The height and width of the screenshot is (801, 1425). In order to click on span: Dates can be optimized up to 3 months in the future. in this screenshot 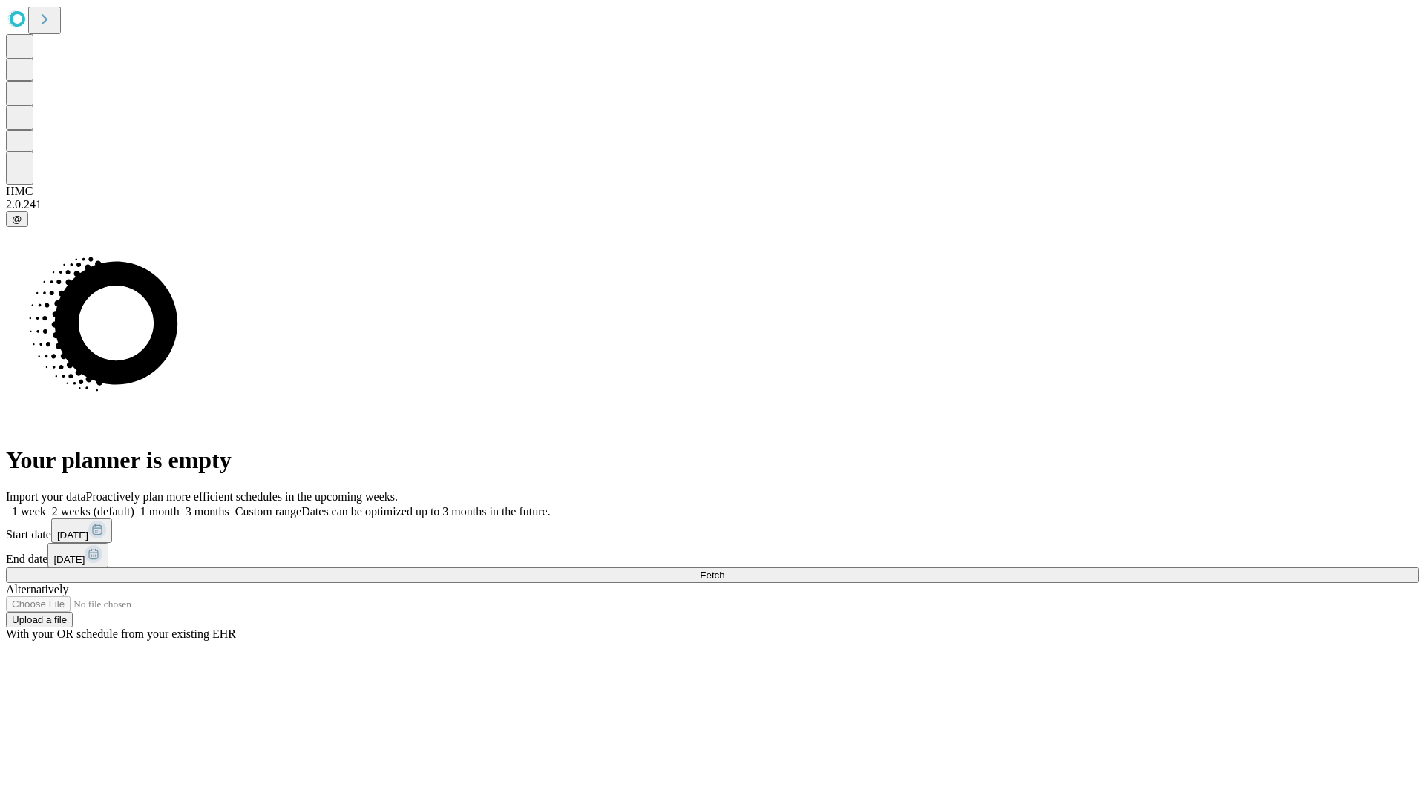, I will do `click(425, 511)`.